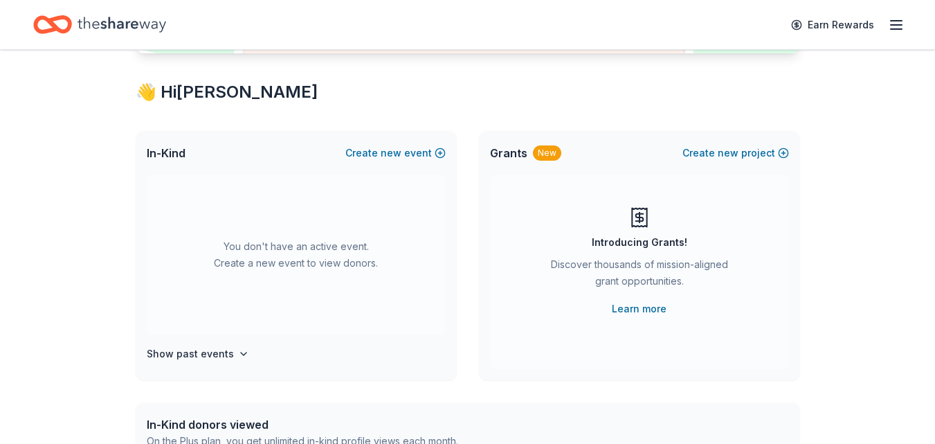 This screenshot has width=935, height=444. Describe the element at coordinates (198, 354) in the screenshot. I see `button: Show past events` at that location.